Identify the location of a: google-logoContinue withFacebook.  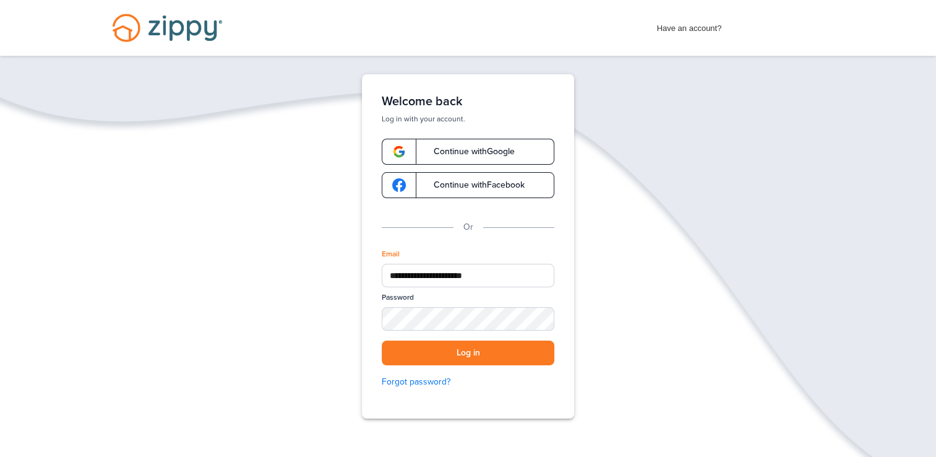
(468, 185).